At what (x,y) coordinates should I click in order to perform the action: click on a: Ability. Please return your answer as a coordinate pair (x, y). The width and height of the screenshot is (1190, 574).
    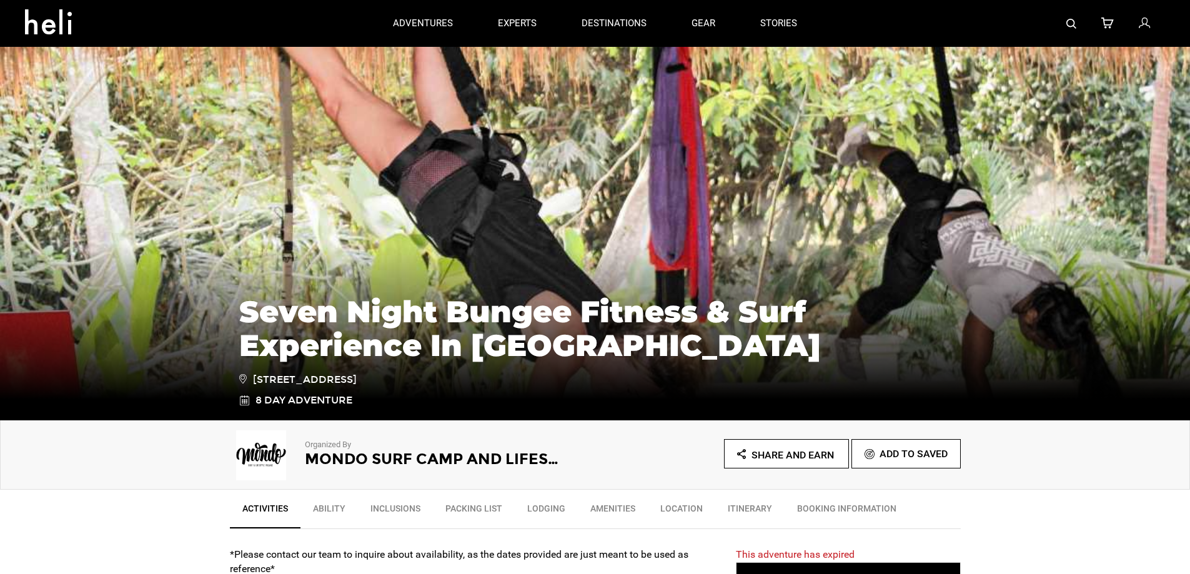
    Looking at the image, I should click on (329, 512).